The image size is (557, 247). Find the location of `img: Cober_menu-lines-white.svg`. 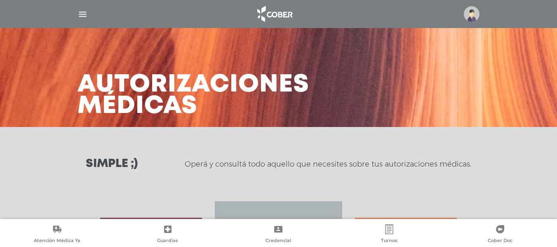

img: Cober_menu-lines-white.svg is located at coordinates (82, 14).